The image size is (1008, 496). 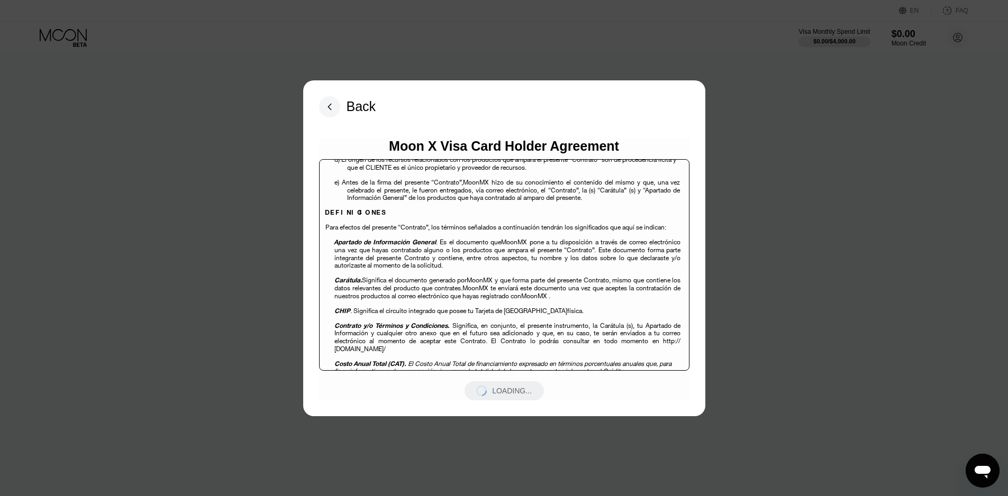 I want to click on span: física, so click(x=575, y=311).